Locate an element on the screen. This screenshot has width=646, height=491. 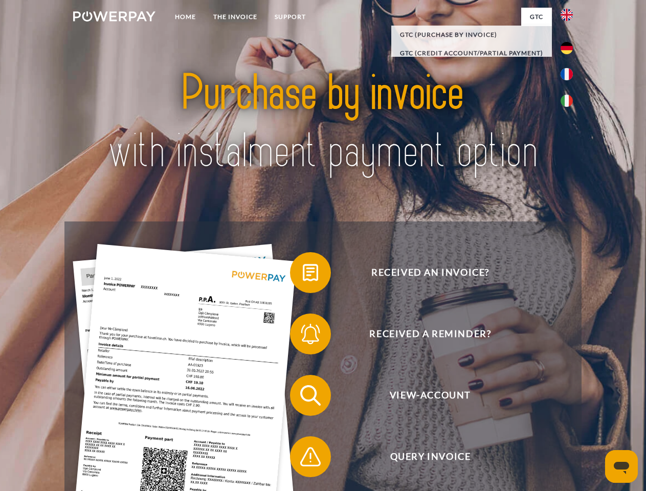
img: qb_bill.svg is located at coordinates (310, 273).